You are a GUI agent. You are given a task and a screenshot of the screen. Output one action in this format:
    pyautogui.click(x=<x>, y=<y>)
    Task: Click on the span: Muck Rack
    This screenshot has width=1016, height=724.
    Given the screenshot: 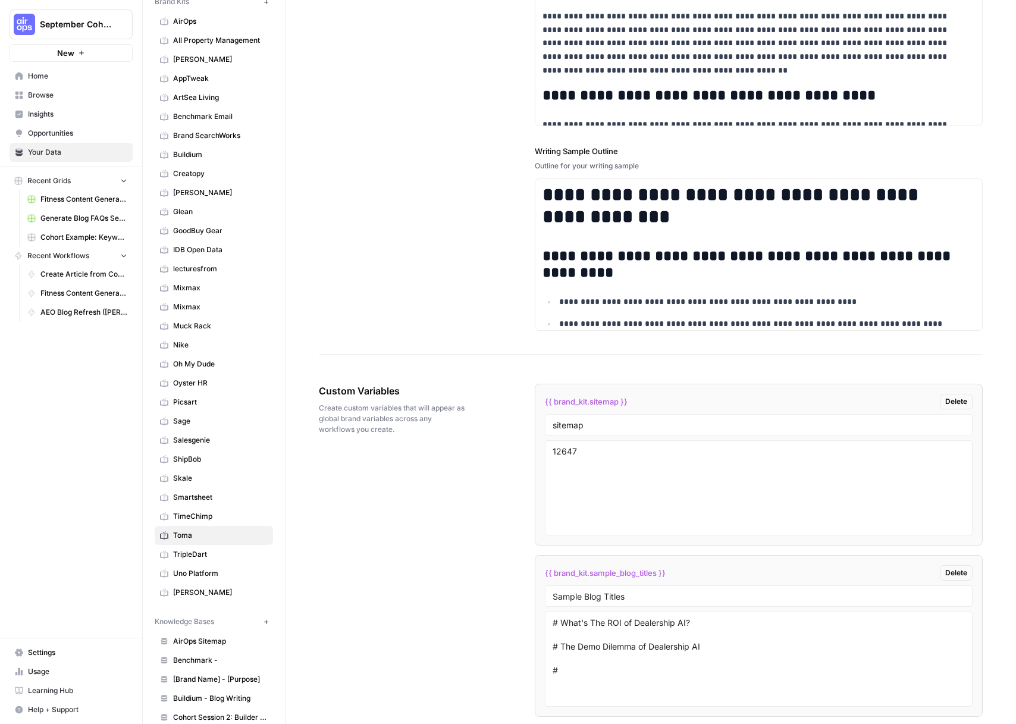 What is the action you would take?
    pyautogui.click(x=220, y=326)
    